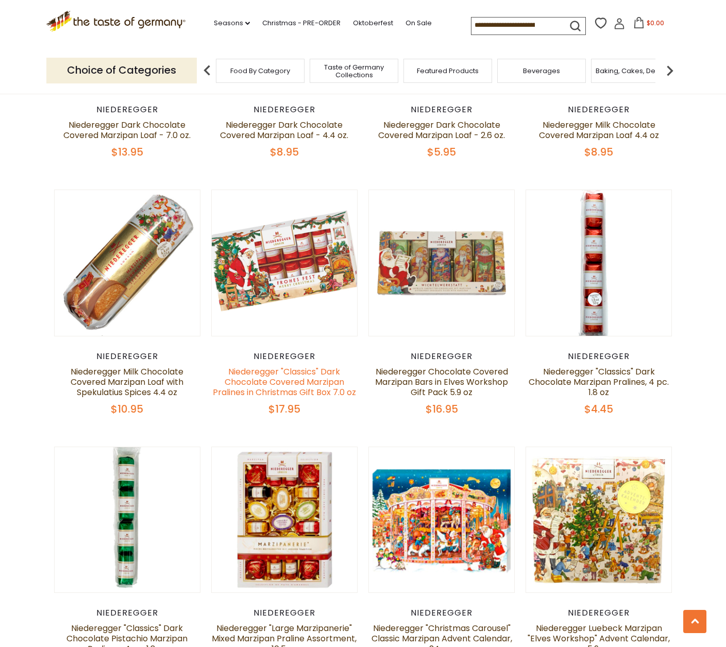  Describe the element at coordinates (636, 71) in the screenshot. I see `a: Baking, Cakes, Desserts` at that location.